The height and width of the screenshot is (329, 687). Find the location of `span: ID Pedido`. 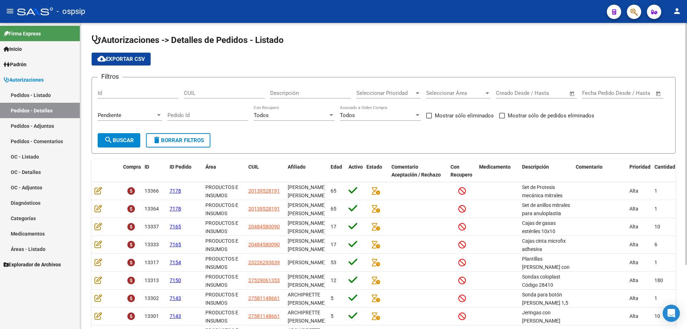

span: ID Pedido is located at coordinates (180, 167).